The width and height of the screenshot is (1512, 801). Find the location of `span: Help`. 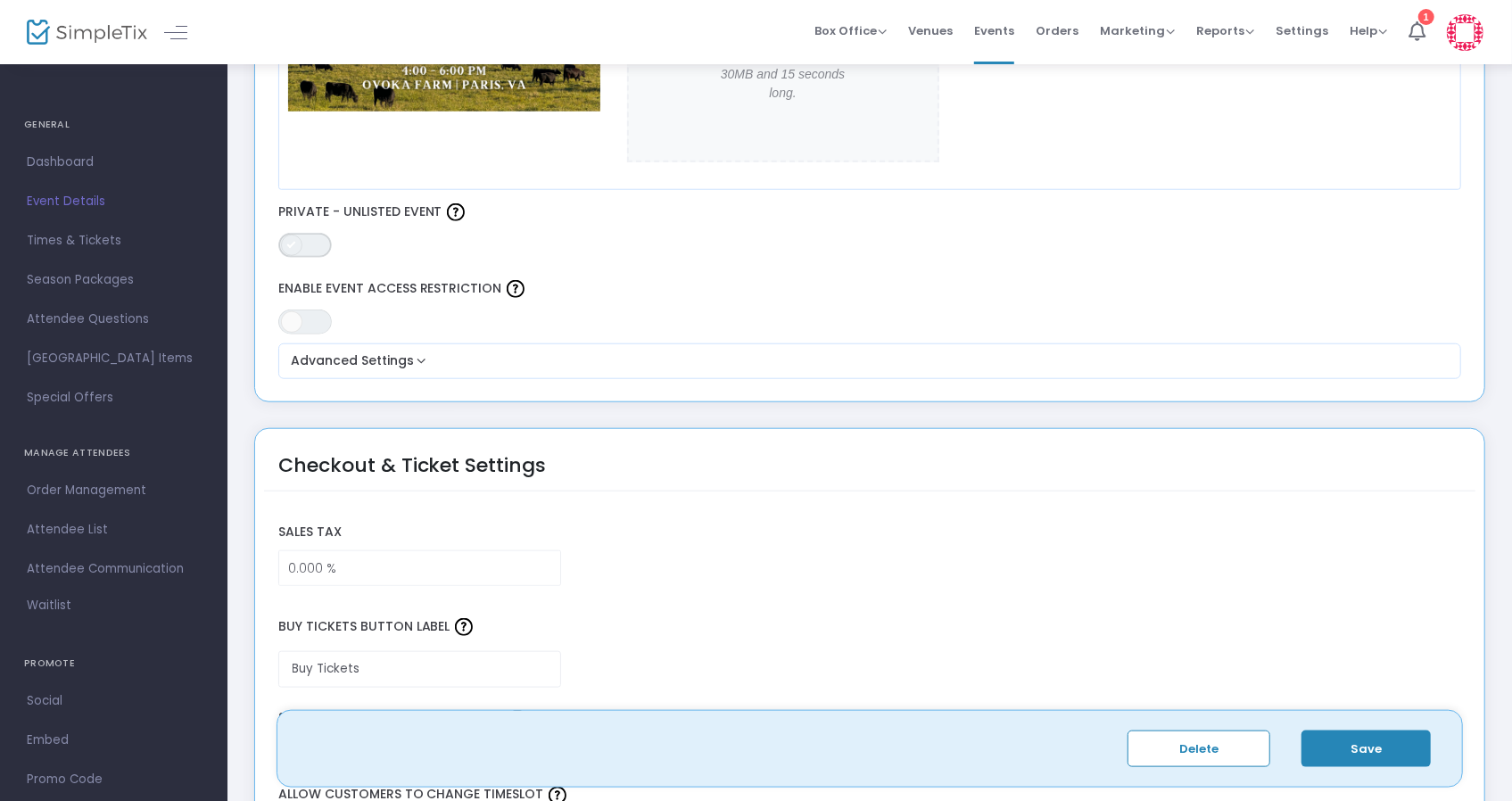

span: Help is located at coordinates (1369, 30).